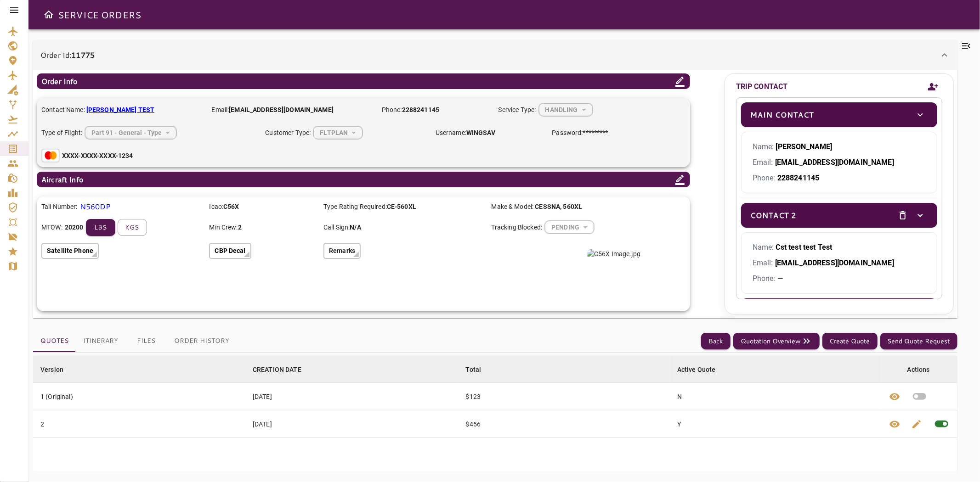  Describe the element at coordinates (99, 15) in the screenshot. I see `h6: SERVICE ORDERS` at that location.